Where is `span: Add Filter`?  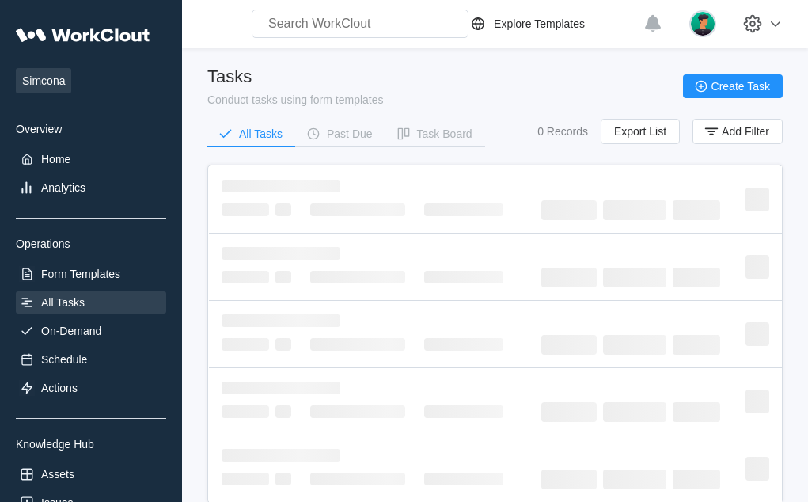
span: Add Filter is located at coordinates (746, 131).